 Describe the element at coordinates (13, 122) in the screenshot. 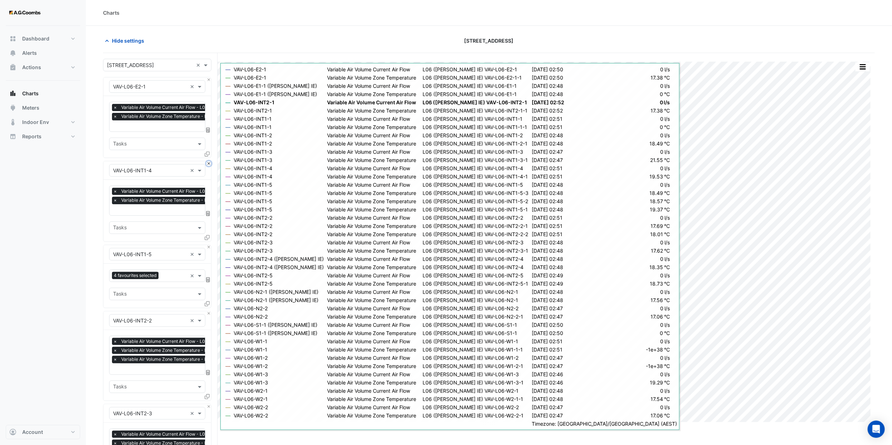

I see `app-icon: Indoor Env` at that location.